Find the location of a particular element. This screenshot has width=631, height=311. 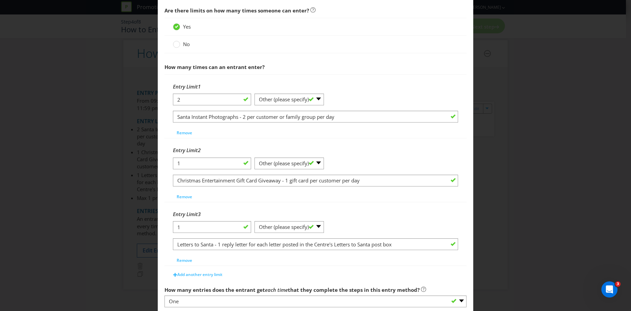

button: Add another entry limit is located at coordinates (198, 275).